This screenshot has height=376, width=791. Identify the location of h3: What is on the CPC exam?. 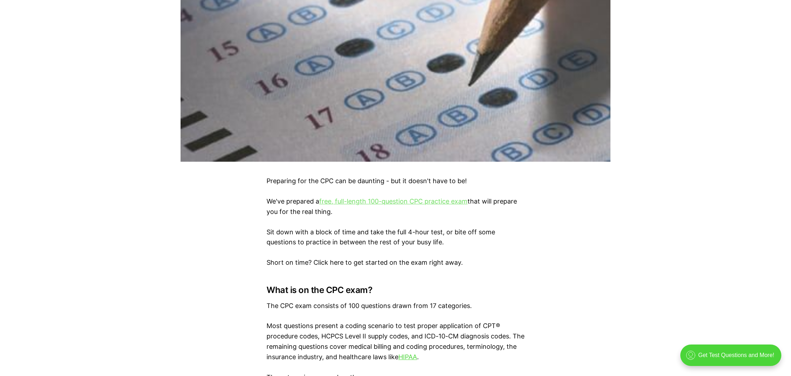
(395, 290).